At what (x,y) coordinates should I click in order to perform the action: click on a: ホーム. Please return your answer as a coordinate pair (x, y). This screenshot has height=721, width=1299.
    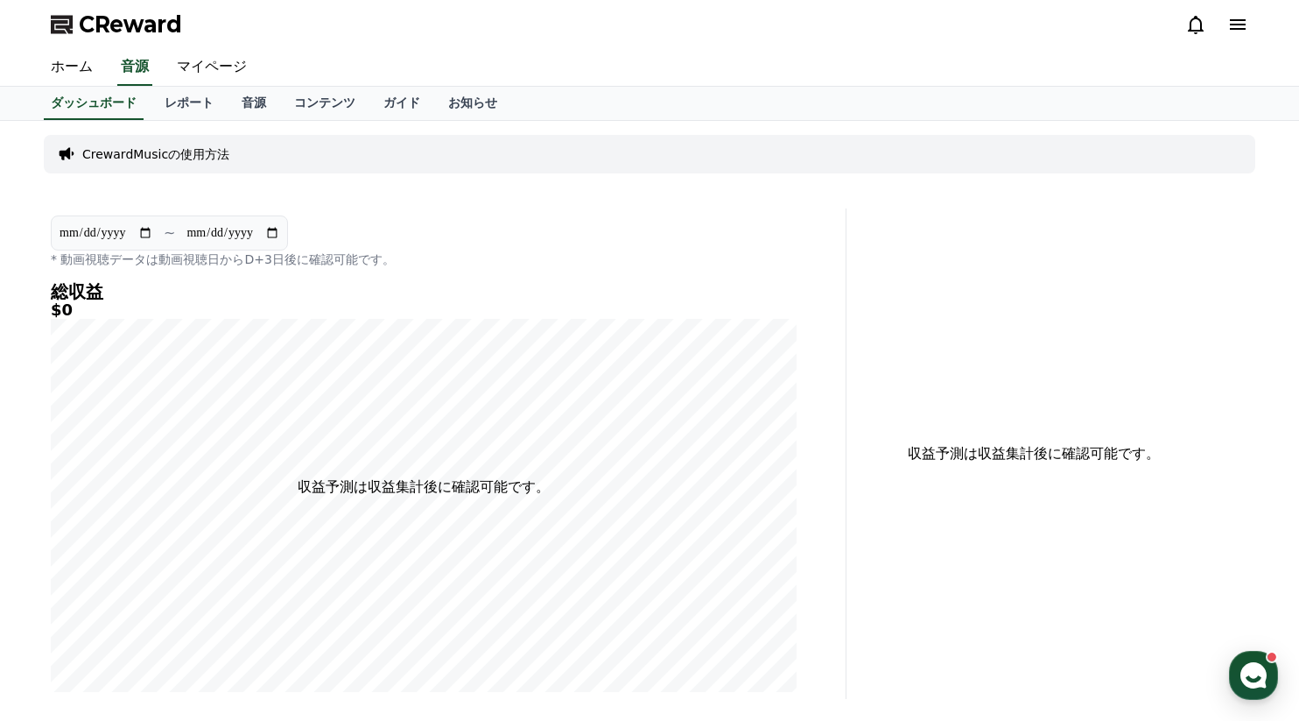
    Looking at the image, I should click on (72, 67).